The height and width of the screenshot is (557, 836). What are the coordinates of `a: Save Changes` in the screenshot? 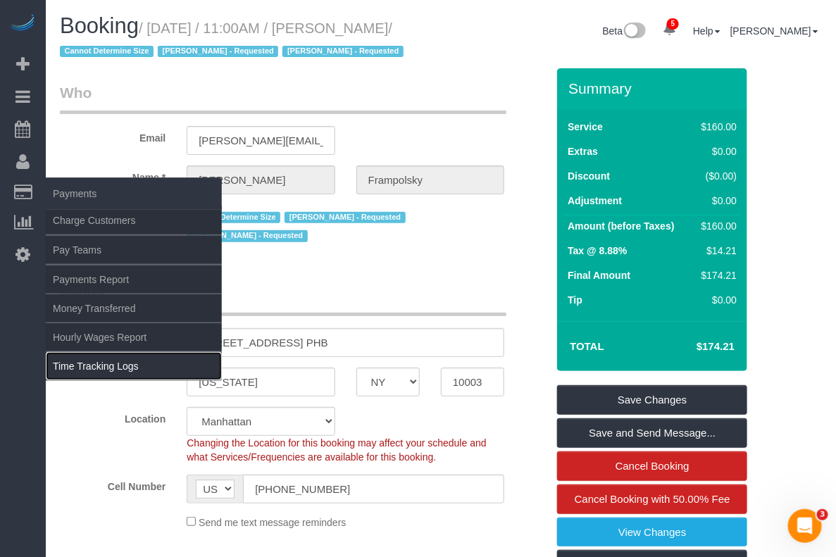 It's located at (652, 400).